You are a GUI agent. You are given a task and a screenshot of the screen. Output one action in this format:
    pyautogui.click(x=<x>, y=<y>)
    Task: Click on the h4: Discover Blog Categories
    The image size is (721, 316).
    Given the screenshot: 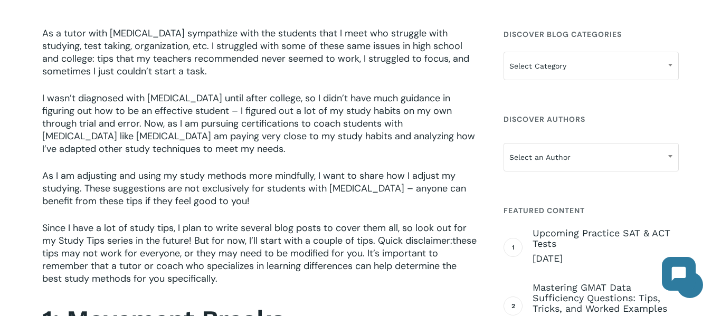 What is the action you would take?
    pyautogui.click(x=591, y=34)
    